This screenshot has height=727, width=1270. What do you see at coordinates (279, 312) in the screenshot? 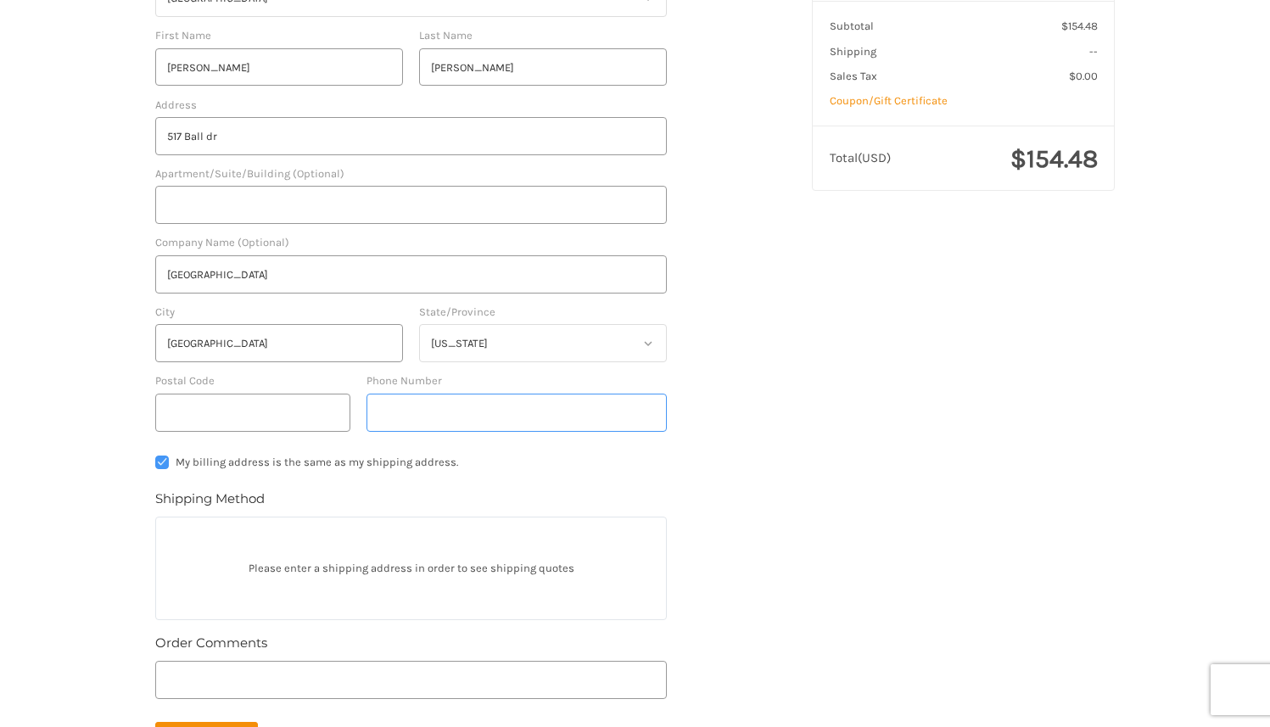
I see `label: City` at bounding box center [279, 312].